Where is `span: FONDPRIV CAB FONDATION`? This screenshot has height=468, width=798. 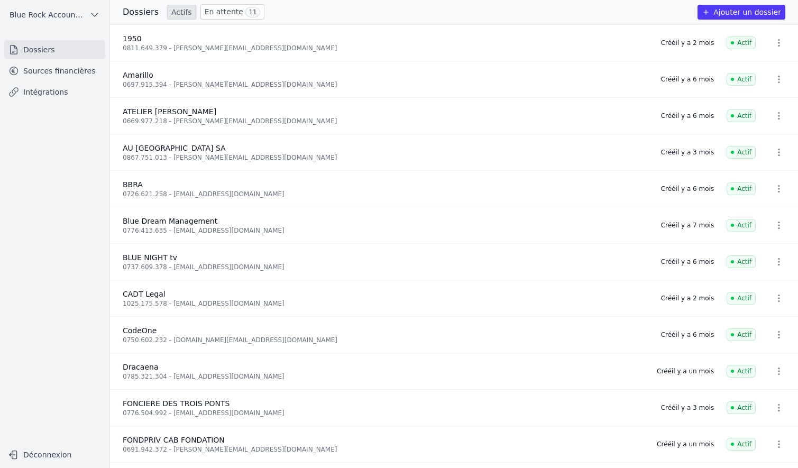 span: FONDPRIV CAB FONDATION is located at coordinates (173, 440).